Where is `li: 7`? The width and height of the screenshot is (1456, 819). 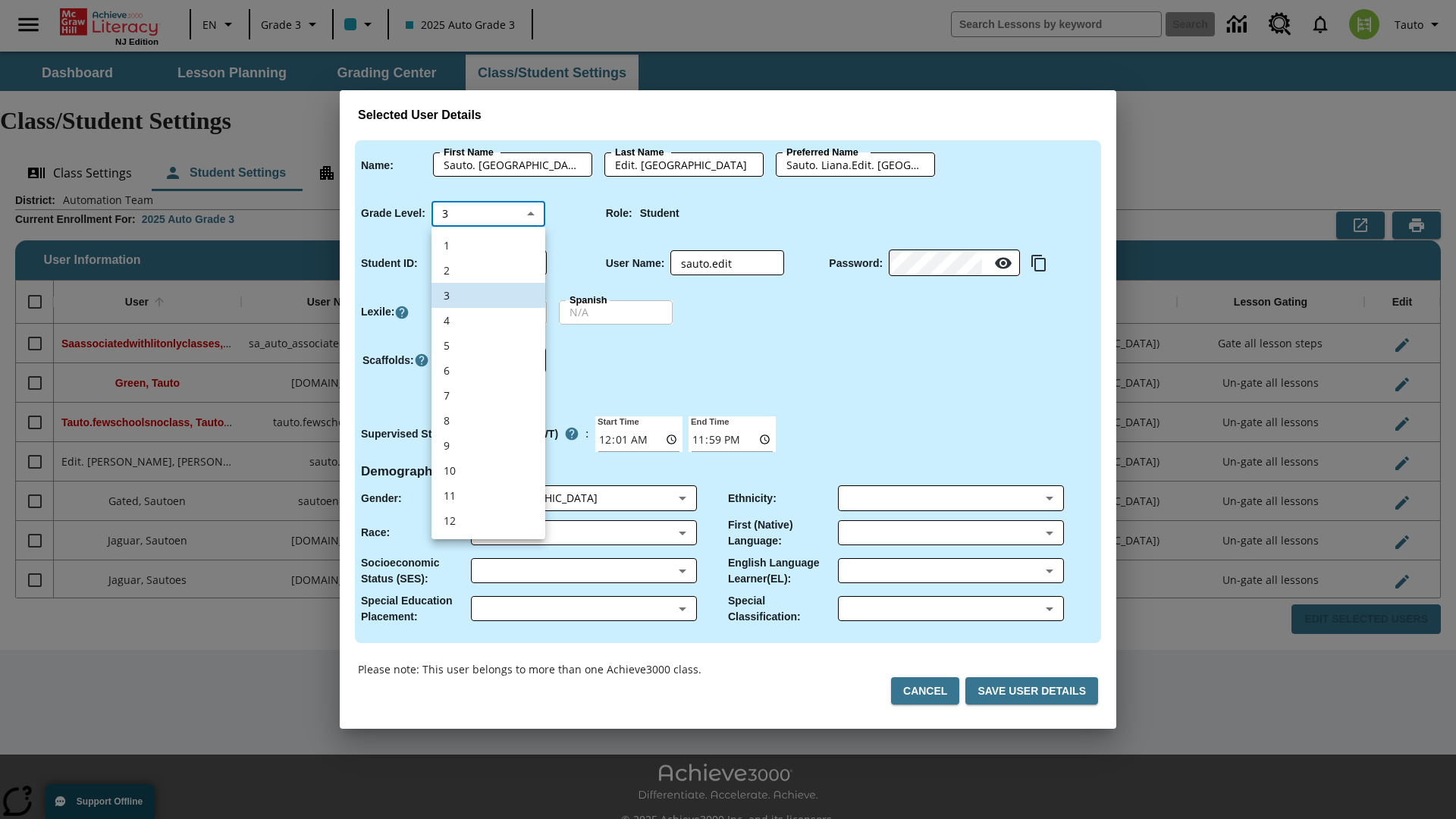 li: 7 is located at coordinates (488, 396).